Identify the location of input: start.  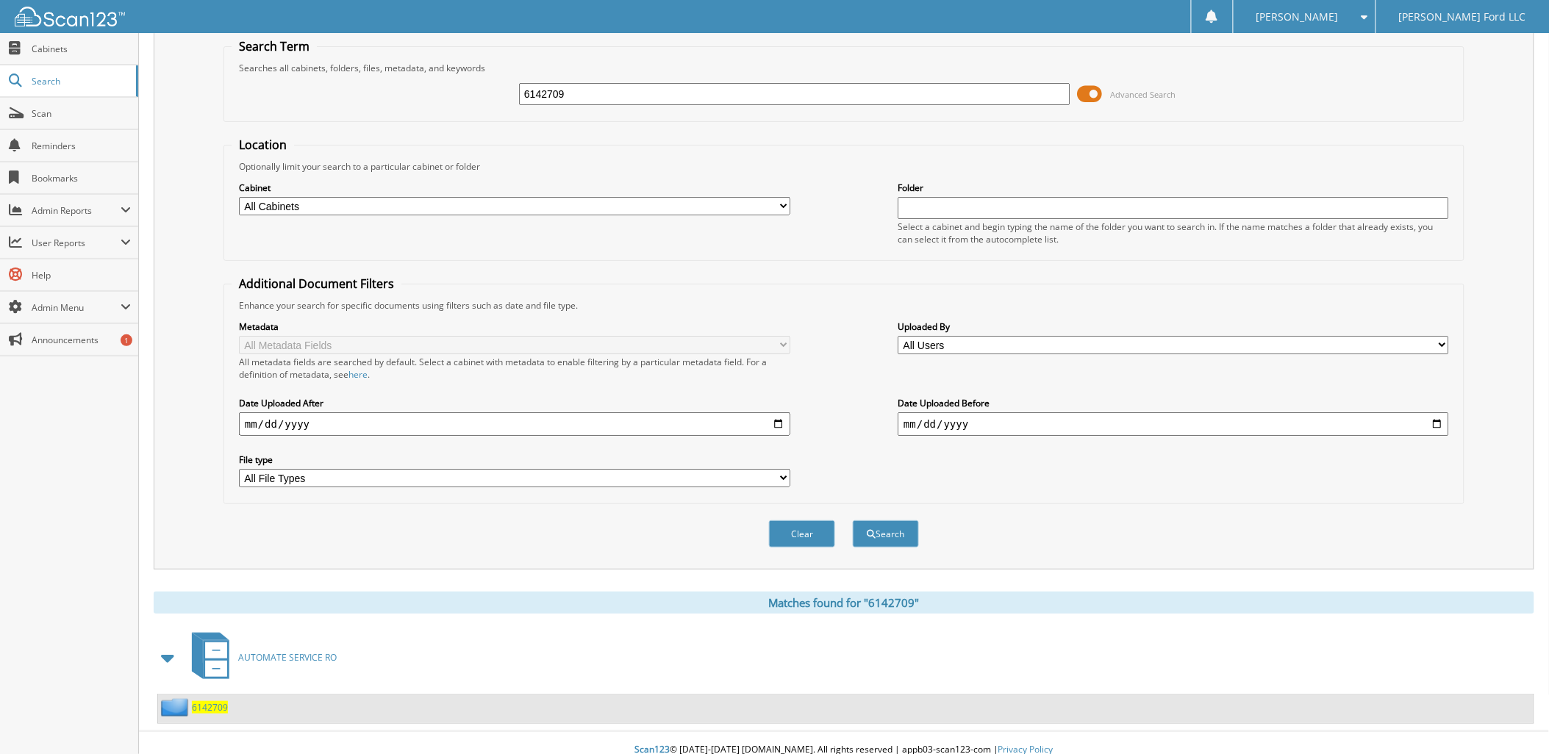
(514, 424).